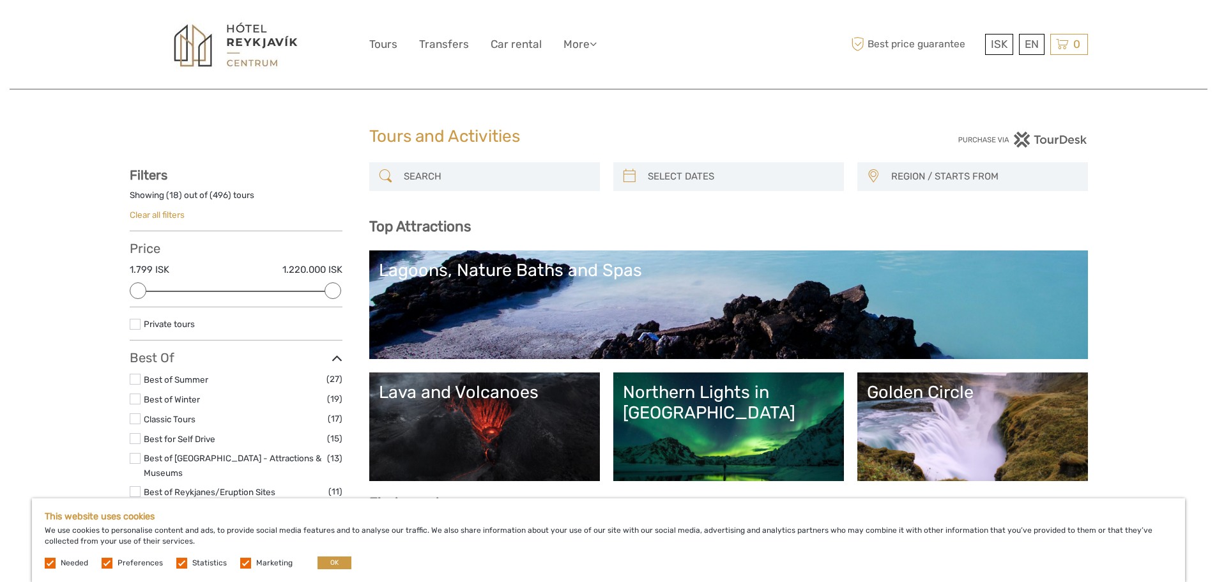 The width and height of the screenshot is (1217, 582). Describe the element at coordinates (312, 270) in the screenshot. I see `label: 1.220.000 ISK` at that location.